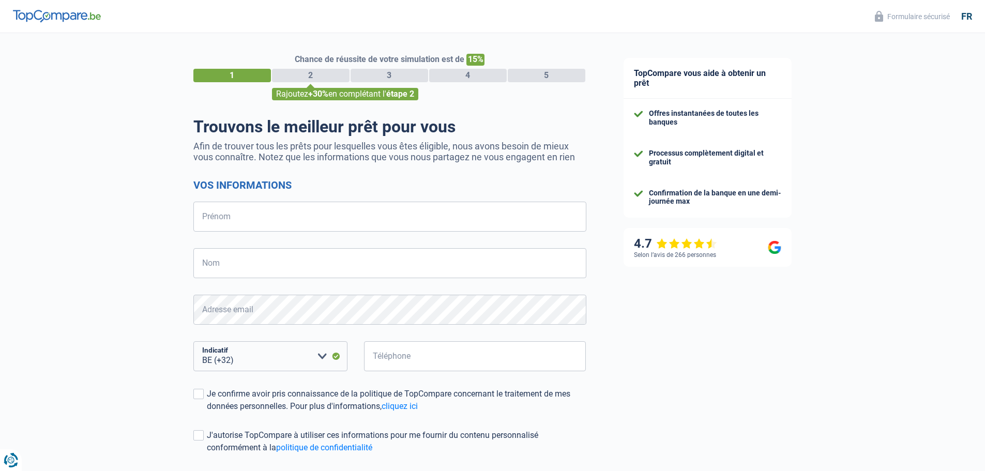  What do you see at coordinates (232, 75) in the screenshot?
I see `div: 1` at bounding box center [232, 75].